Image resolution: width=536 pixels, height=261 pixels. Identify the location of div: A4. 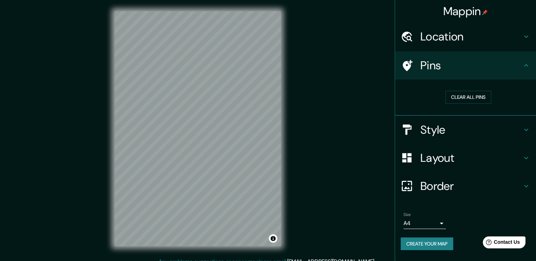
(424, 224).